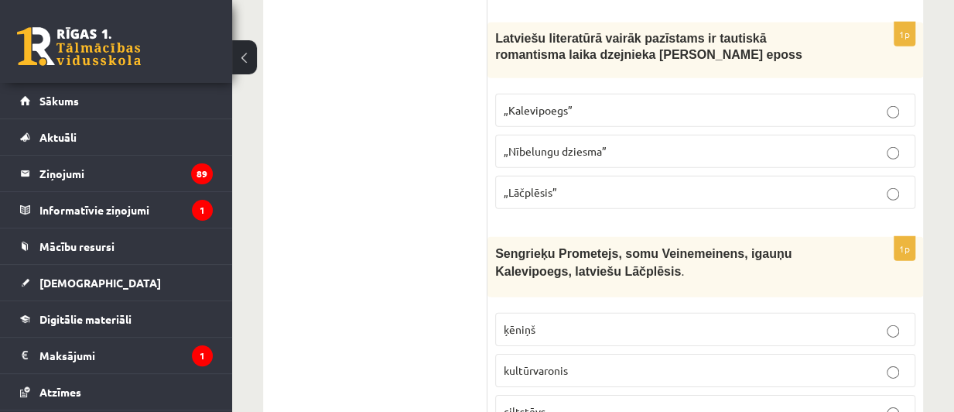 The width and height of the screenshot is (954, 412). I want to click on legend: Maksājumi, so click(126, 355).